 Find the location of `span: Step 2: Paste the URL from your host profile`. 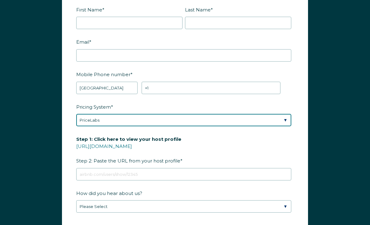

span: Step 2: Paste the URL from your host profile is located at coordinates (129, 150).